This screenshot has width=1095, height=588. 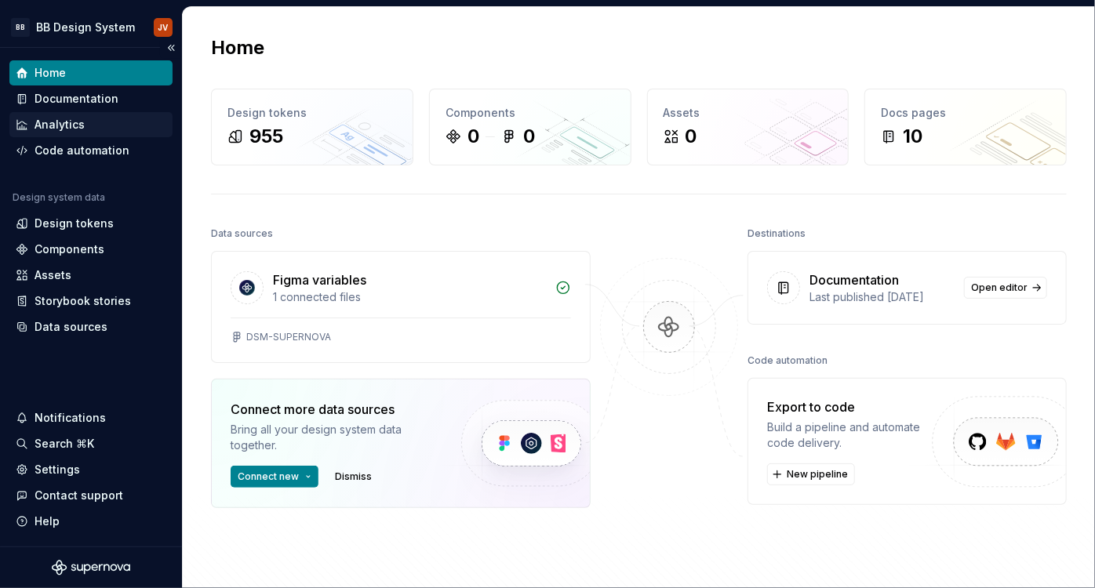 What do you see at coordinates (91, 275) in the screenshot?
I see `a: Assets` at bounding box center [91, 275].